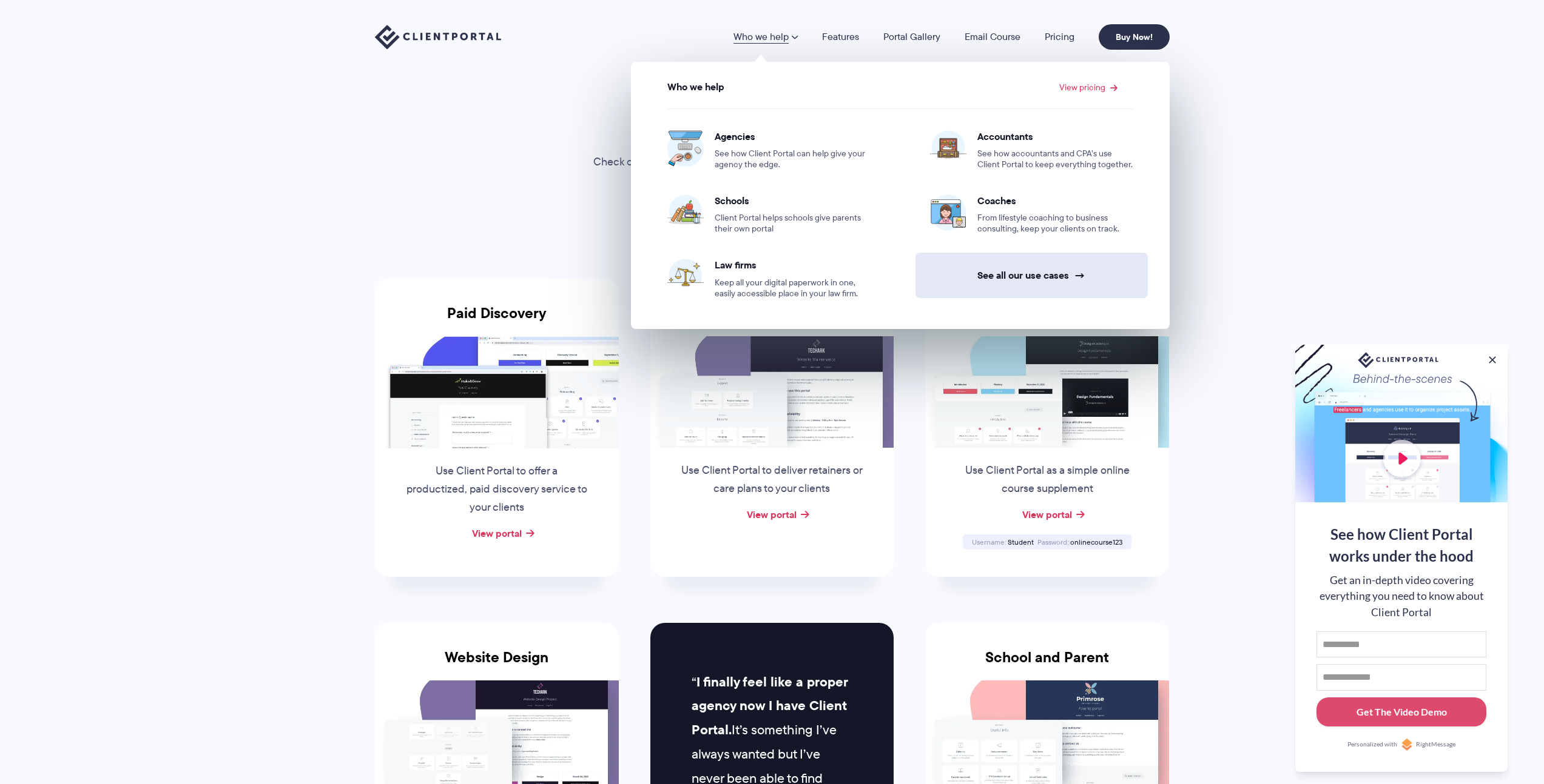  What do you see at coordinates (1055, 159) in the screenshot?
I see `span: See how accountants and CPA’s use Client Portal to keep everything together.` at bounding box center [1055, 159].